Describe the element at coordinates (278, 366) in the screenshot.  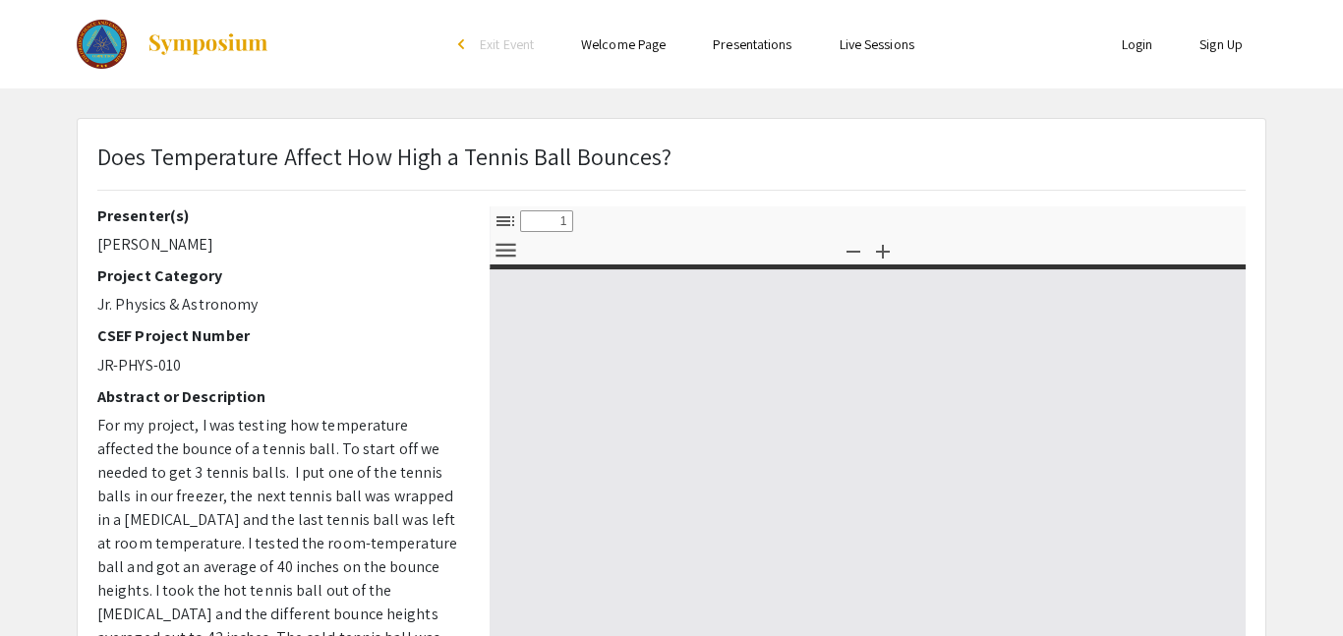
I see `p: JR-PHYS-010` at that location.